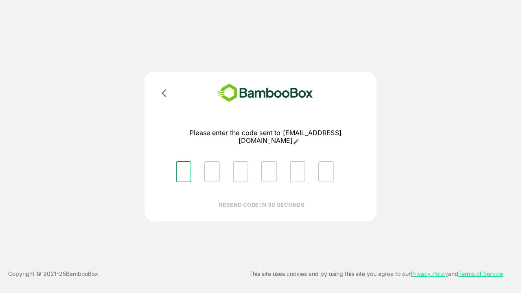  I want to click on input: Please enter OTP character 4, so click(269, 172).